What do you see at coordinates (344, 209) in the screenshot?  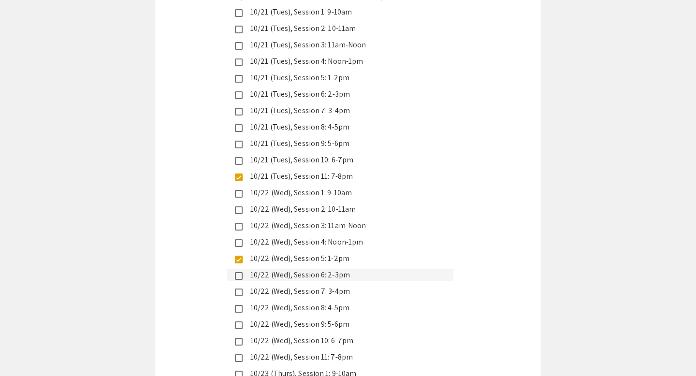 I see `div: 10/22 (Wed), Session 2: 10-11am` at bounding box center [344, 209].